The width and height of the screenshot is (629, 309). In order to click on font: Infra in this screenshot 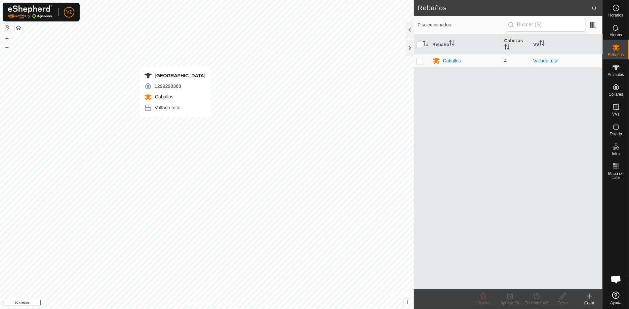, I will do `click(615, 154)`.